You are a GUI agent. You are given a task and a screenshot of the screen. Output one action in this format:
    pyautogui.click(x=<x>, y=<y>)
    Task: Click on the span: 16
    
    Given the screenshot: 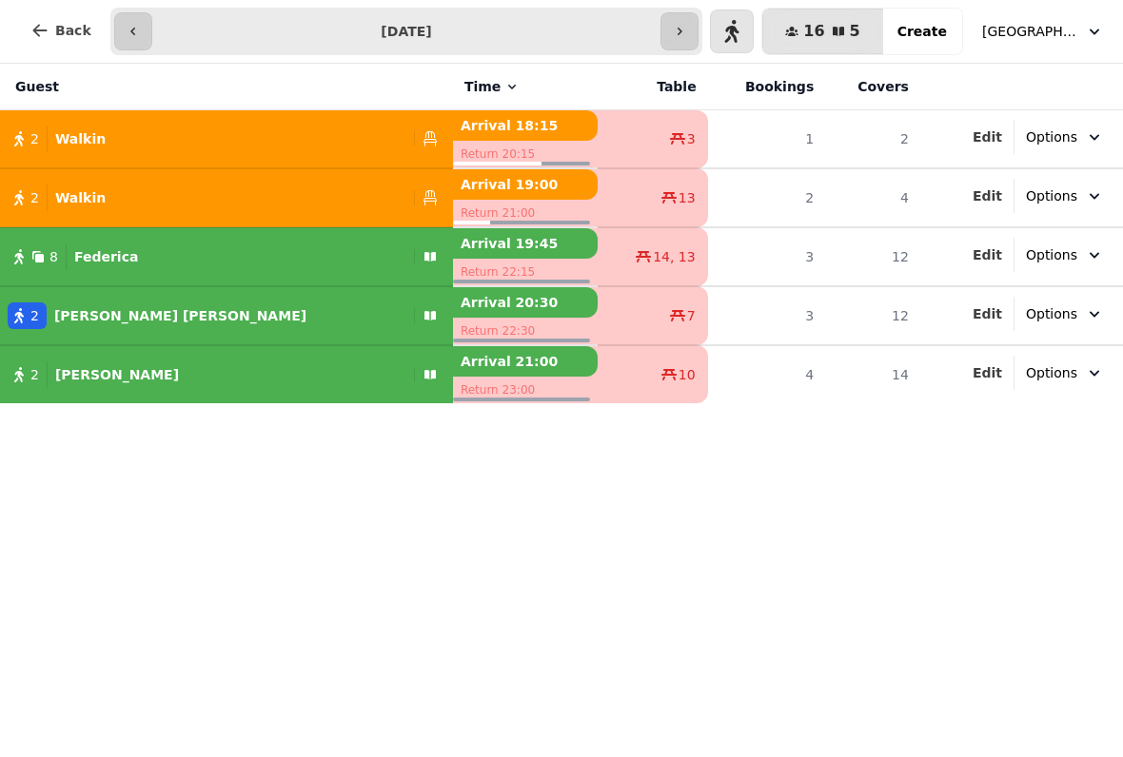 What is the action you would take?
    pyautogui.click(x=813, y=31)
    